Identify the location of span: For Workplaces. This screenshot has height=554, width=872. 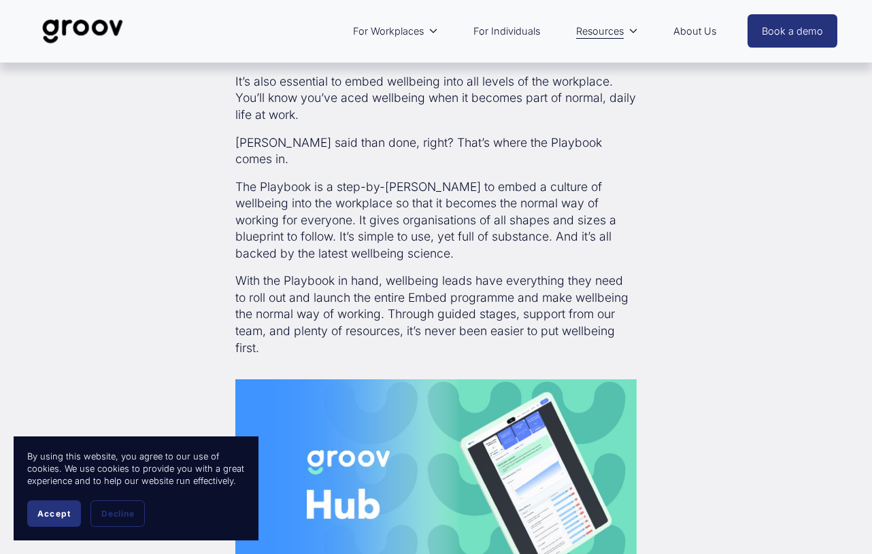
(388, 31).